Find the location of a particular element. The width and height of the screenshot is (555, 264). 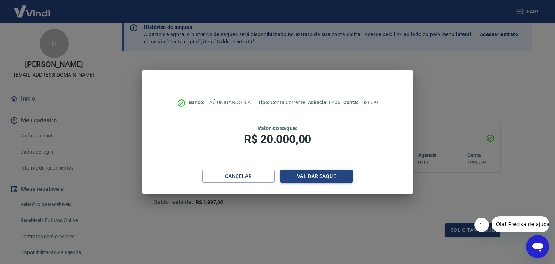

p: ITAÚ UNIBANCO S.A. is located at coordinates (220, 102).